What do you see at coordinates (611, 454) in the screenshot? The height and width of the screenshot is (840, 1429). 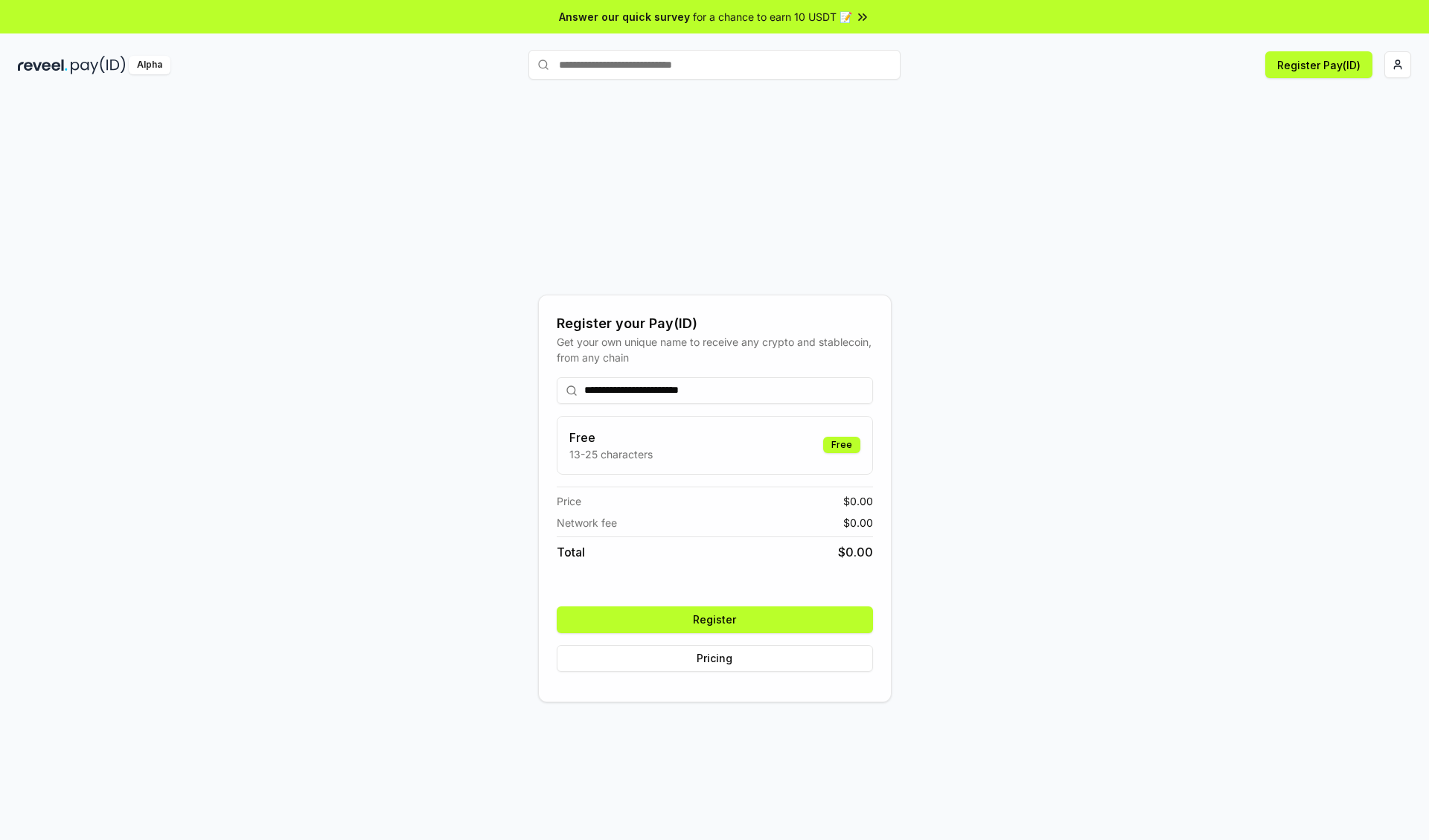 I see `p: 13-25 characters` at bounding box center [611, 454].